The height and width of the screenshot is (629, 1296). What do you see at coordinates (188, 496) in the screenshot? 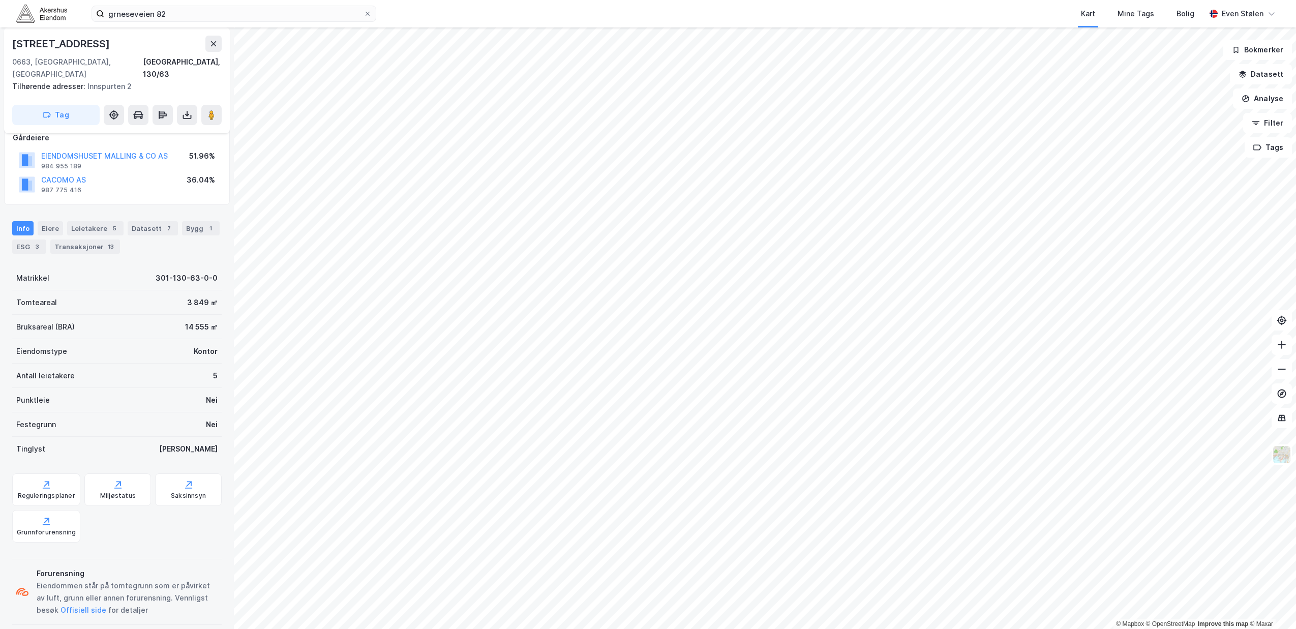
I see `div: Saksinnsyn` at bounding box center [188, 496].